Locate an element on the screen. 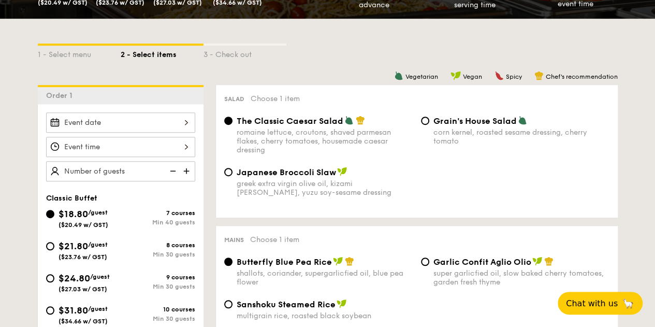 Image resolution: width=655 pixels, height=327 pixels. div: 2 - Select items is located at coordinates (162, 53).